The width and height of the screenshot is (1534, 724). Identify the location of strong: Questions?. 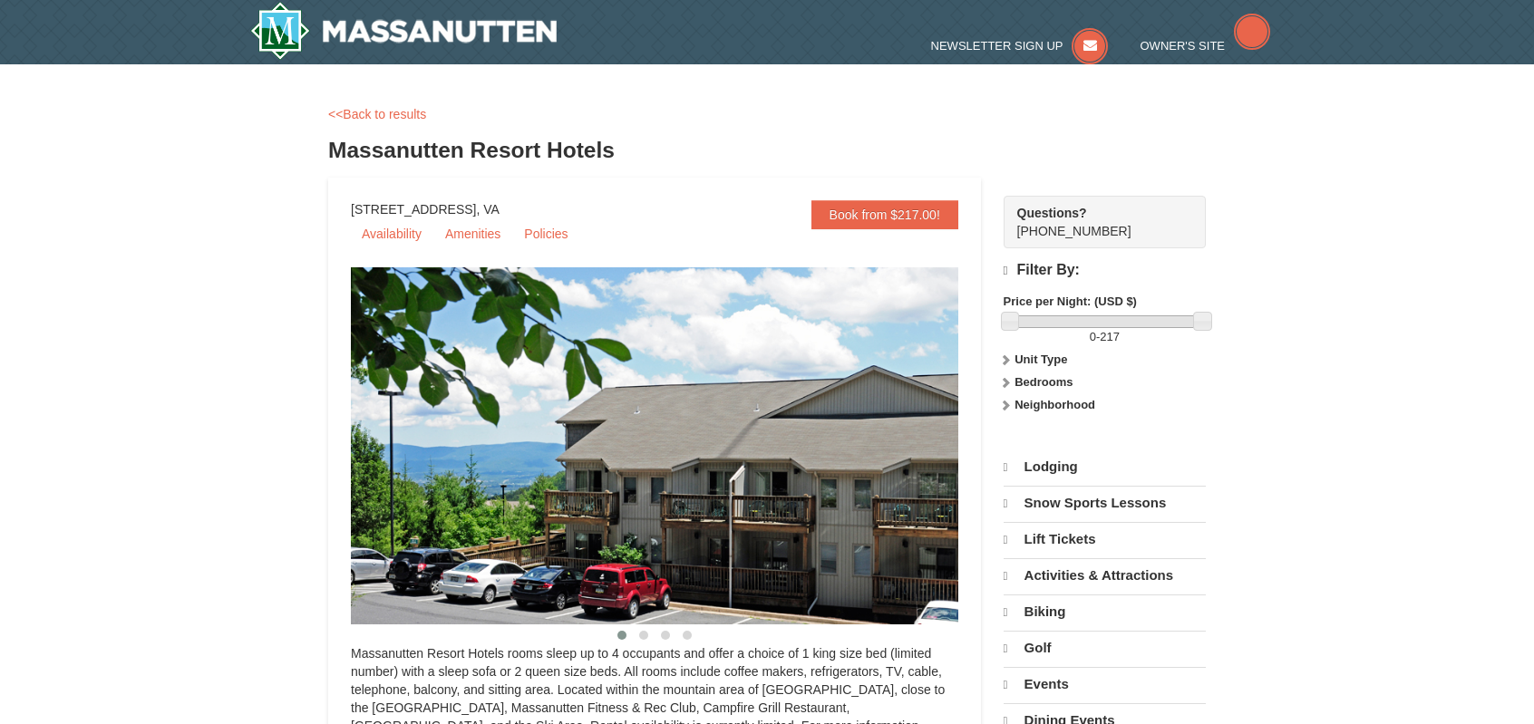
(1051, 213).